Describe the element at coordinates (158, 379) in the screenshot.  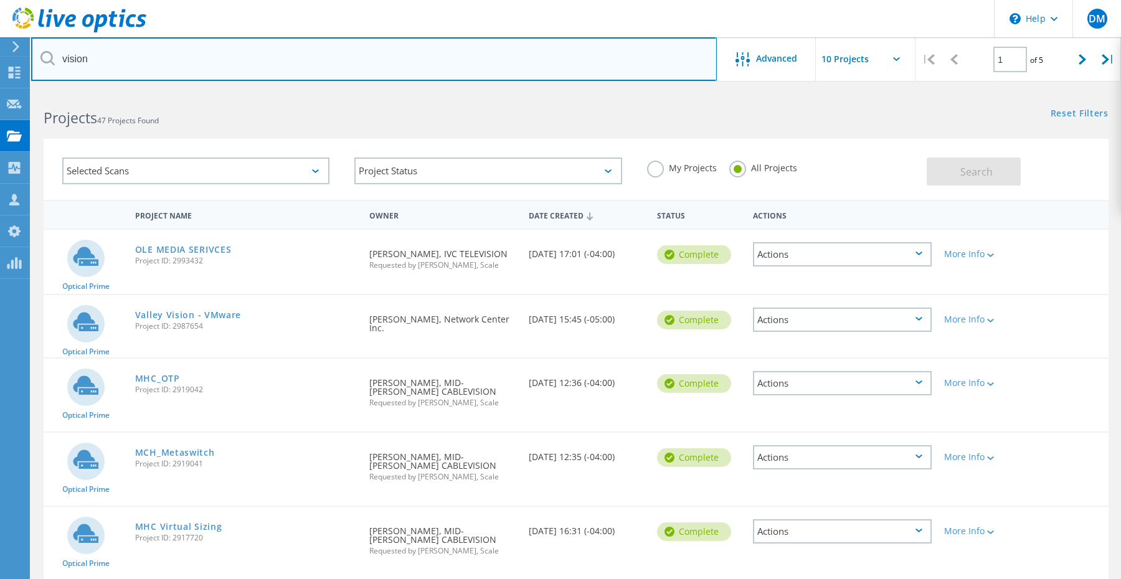
I see `a: MHC_OTP` at that location.